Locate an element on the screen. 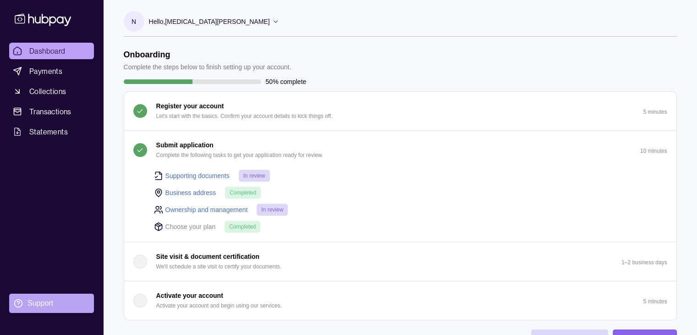 This screenshot has width=697, height=335. a: Dashboard is located at coordinates (51, 51).